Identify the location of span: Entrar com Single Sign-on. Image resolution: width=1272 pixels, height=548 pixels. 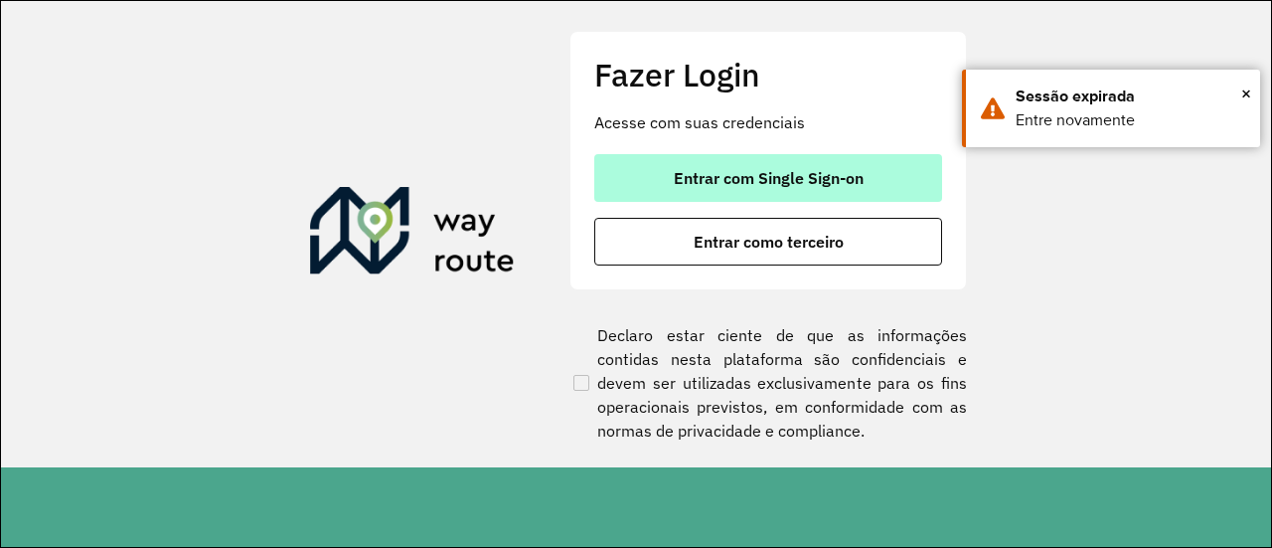
(768, 178).